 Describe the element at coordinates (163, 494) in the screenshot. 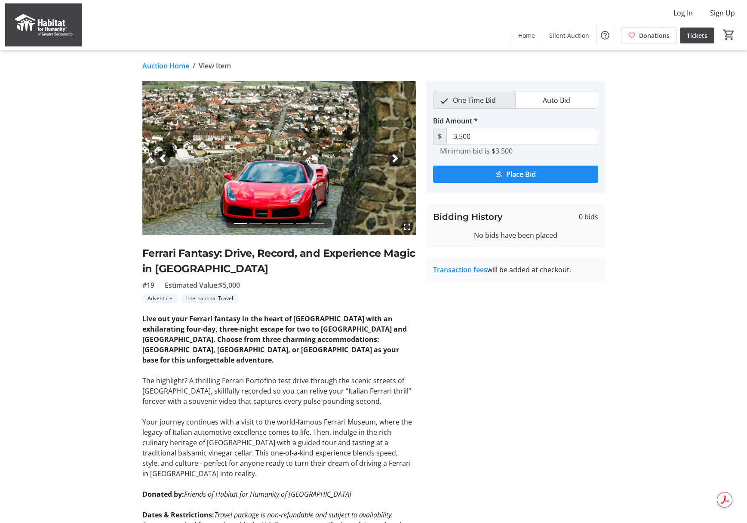

I see `strong: Donated by:` at that location.